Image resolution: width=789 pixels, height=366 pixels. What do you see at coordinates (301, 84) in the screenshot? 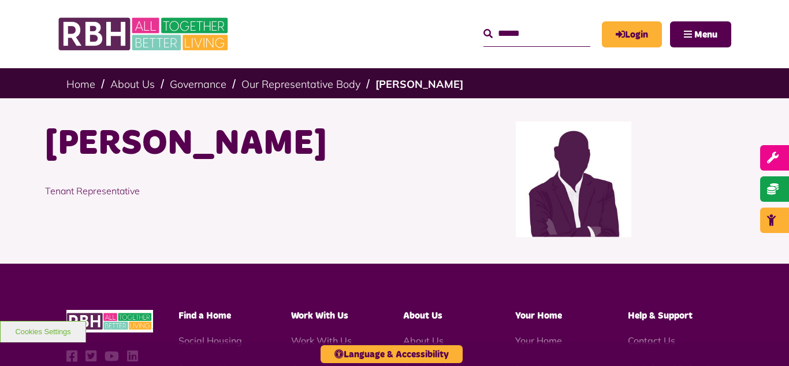
I see `a: Our Representative Body` at bounding box center [301, 84].